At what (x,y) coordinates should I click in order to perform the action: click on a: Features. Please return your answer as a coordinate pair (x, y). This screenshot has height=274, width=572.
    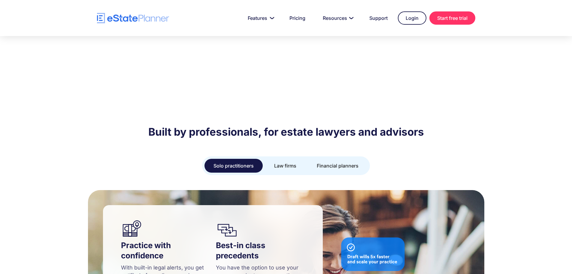
    Looking at the image, I should click on (260, 18).